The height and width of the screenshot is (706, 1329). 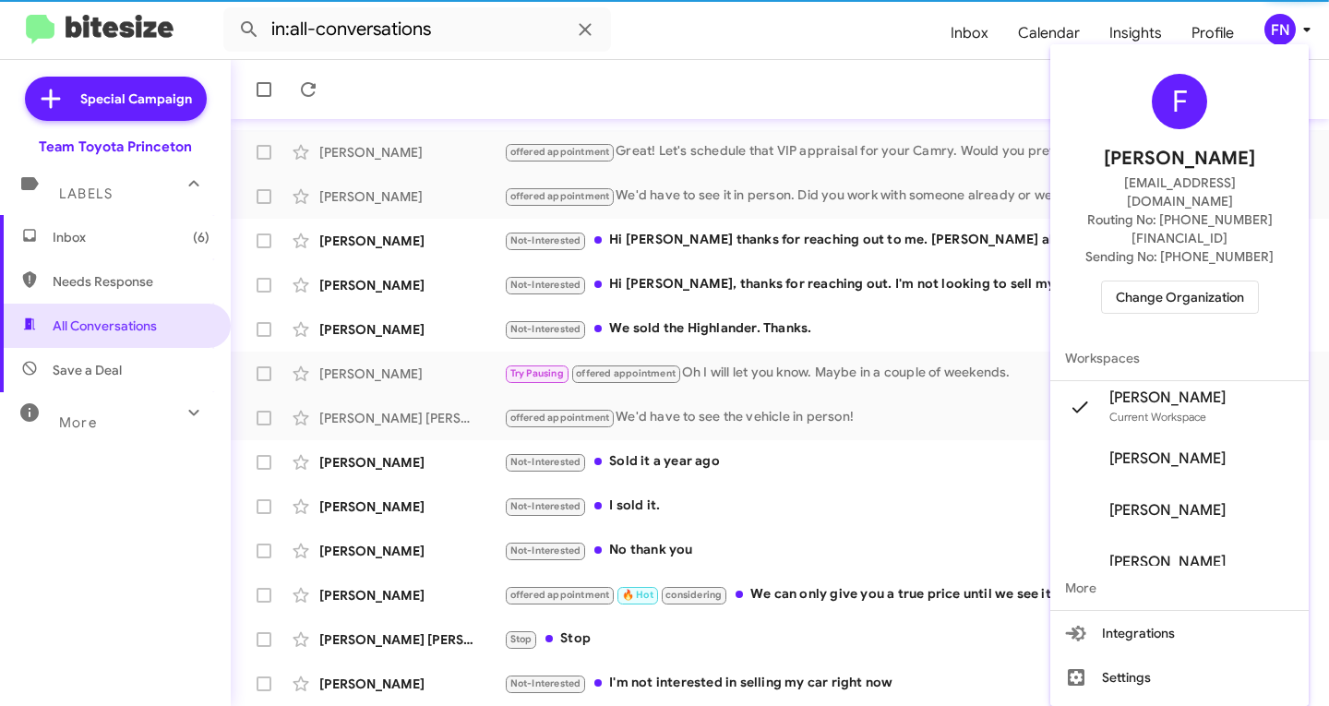 I want to click on button: Change Organization, so click(x=1180, y=297).